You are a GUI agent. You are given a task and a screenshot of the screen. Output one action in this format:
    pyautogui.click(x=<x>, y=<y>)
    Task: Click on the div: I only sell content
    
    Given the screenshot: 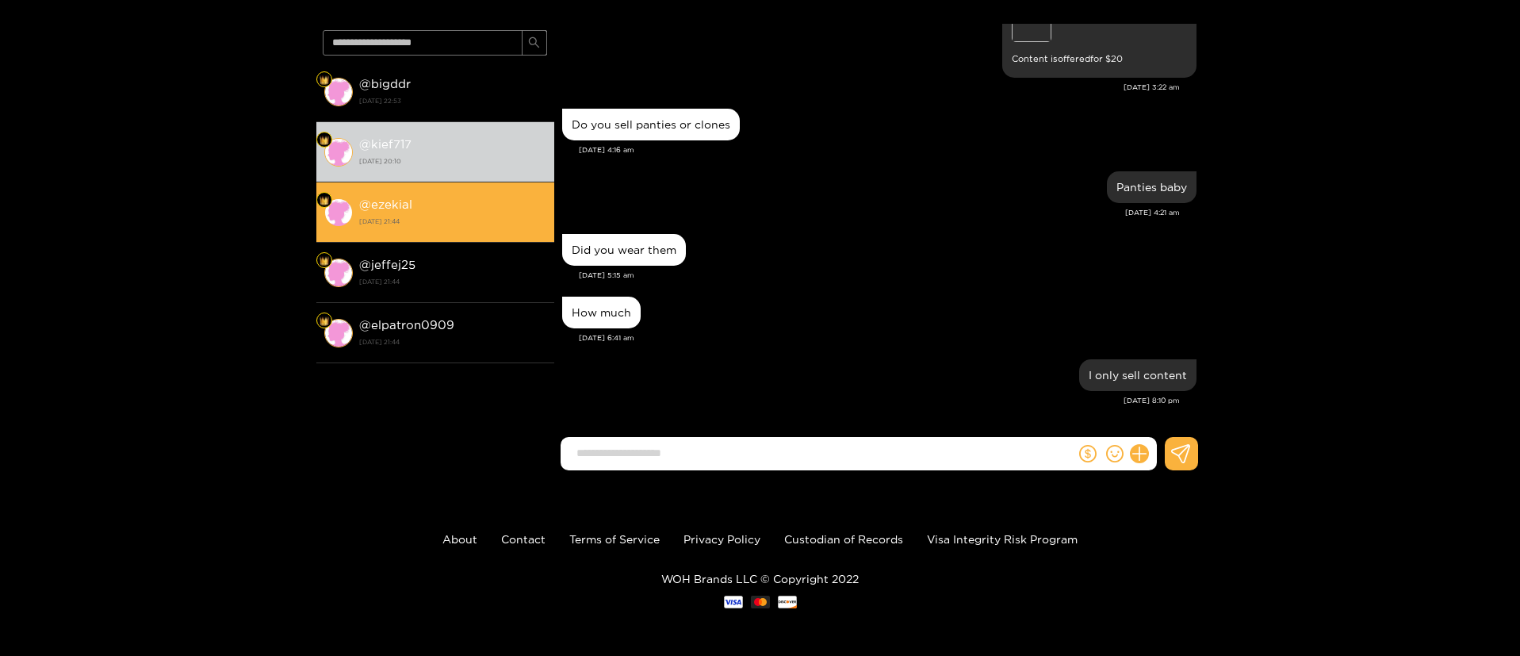 What is the action you would take?
    pyautogui.click(x=1138, y=375)
    